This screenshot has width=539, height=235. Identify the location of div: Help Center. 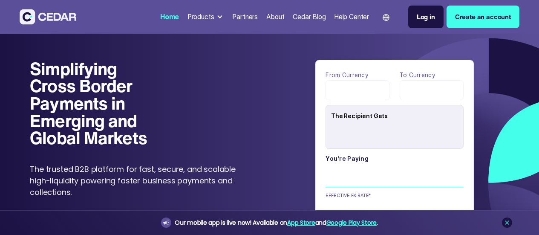
(352, 17).